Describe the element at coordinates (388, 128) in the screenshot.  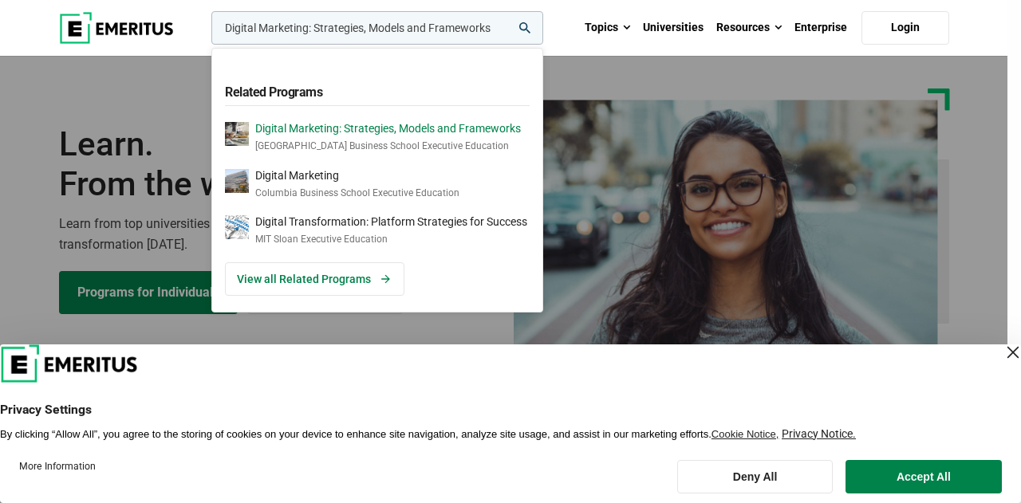
I see `p: Digital Marketing: Strategies, Models and Frameworks` at that location.